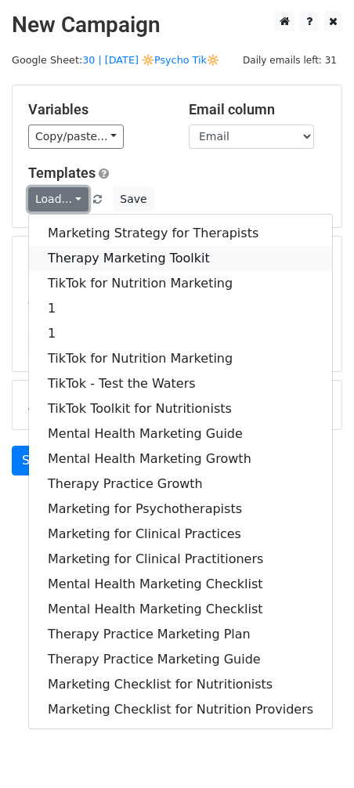 The image size is (354, 788). What do you see at coordinates (180, 233) in the screenshot?
I see `a: Marketing Strategy for Therapists` at bounding box center [180, 233].